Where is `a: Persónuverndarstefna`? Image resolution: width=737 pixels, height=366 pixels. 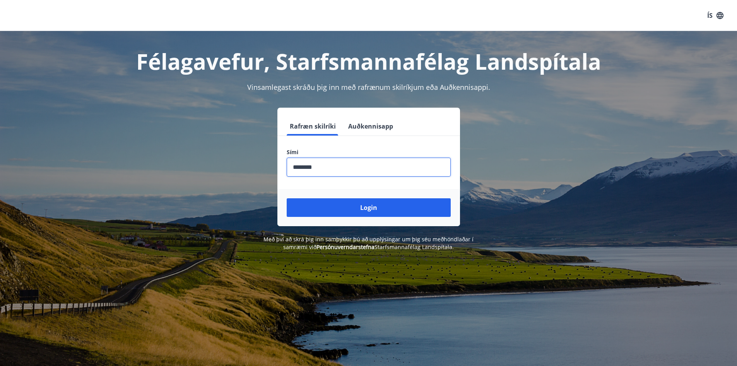
a: Persónuverndarstefna is located at coordinates (346, 247).